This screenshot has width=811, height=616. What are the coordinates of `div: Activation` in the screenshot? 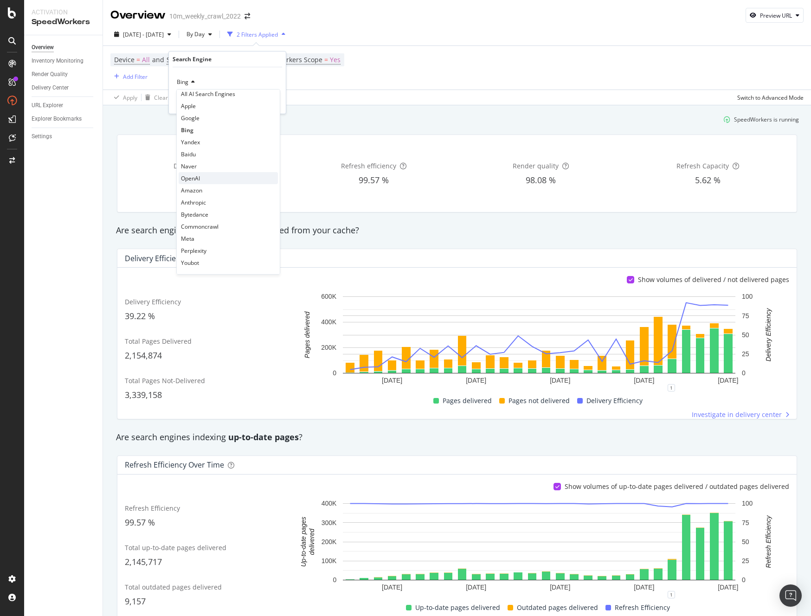 It's located at (63, 12).